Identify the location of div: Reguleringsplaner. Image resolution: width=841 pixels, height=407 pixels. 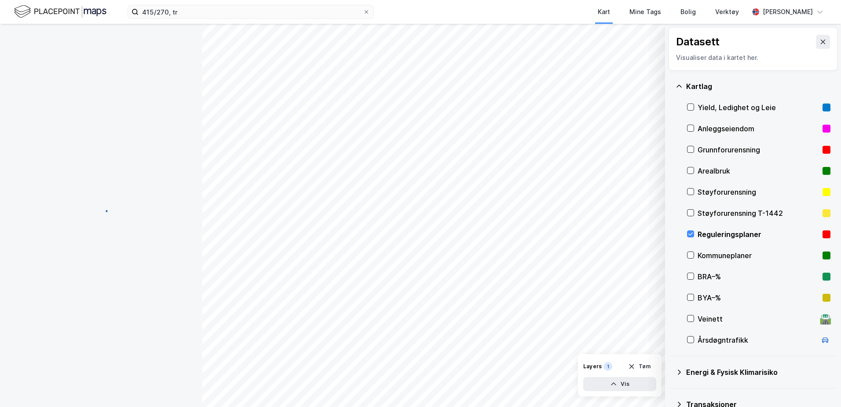
(759, 234).